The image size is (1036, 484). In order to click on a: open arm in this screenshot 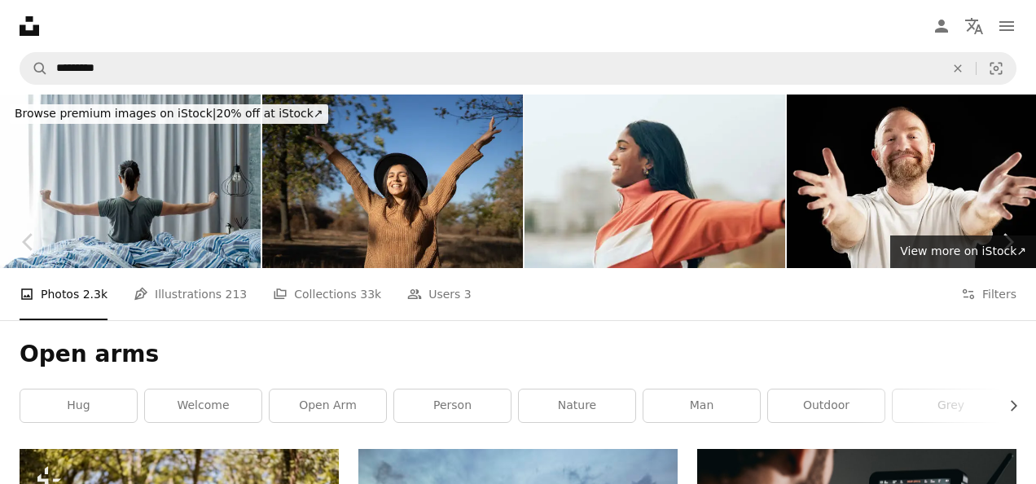, I will do `click(327, 406)`.